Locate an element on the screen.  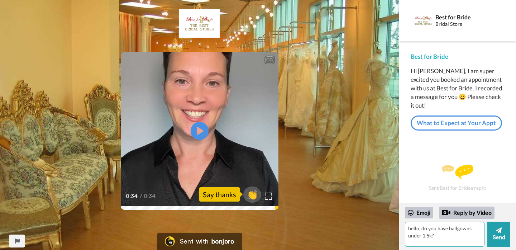
div: bonjoro is located at coordinates (223, 241).